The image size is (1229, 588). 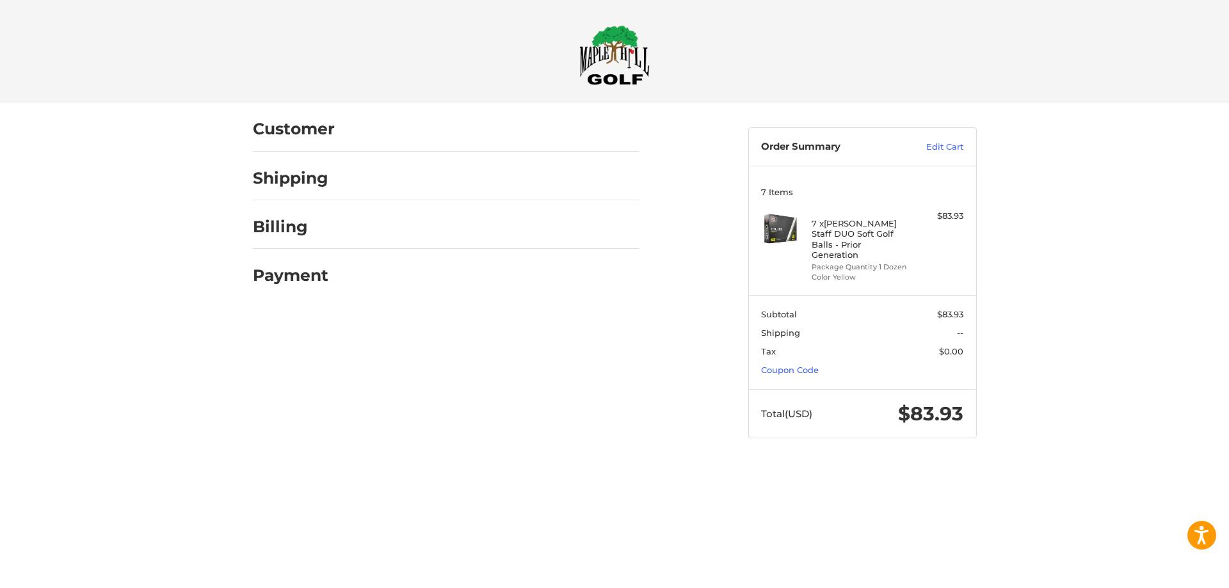 I want to click on span: Subtotal, so click(x=779, y=314).